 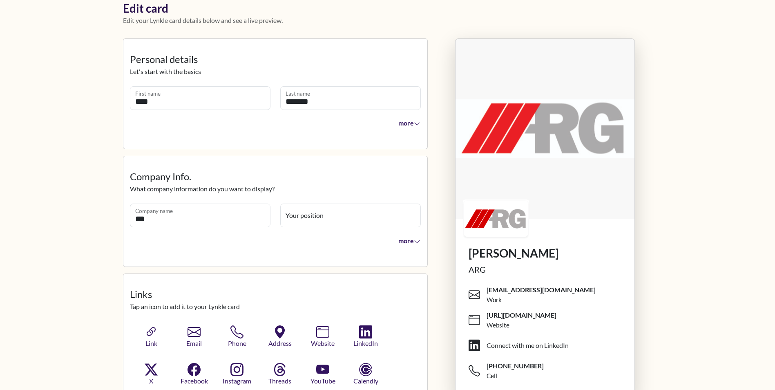 What do you see at coordinates (388, 9) in the screenshot?
I see `h1: Edit card` at bounding box center [388, 9].